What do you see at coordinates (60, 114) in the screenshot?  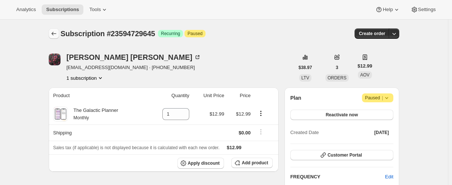 I see `img: product img` at bounding box center [60, 114].